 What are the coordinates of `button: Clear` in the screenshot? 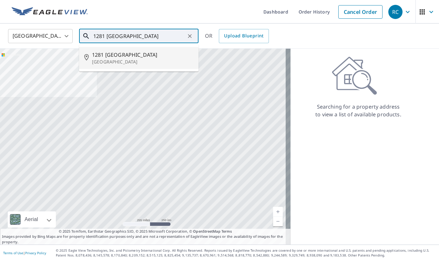 It's located at (190, 36).